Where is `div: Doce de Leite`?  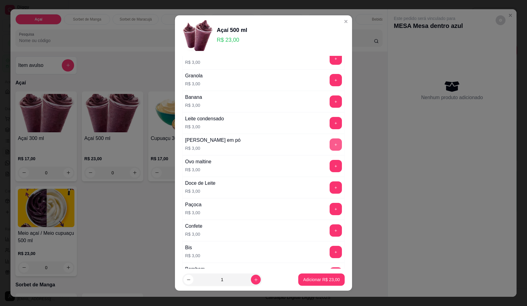 div: Doce de Leite is located at coordinates (200, 183).